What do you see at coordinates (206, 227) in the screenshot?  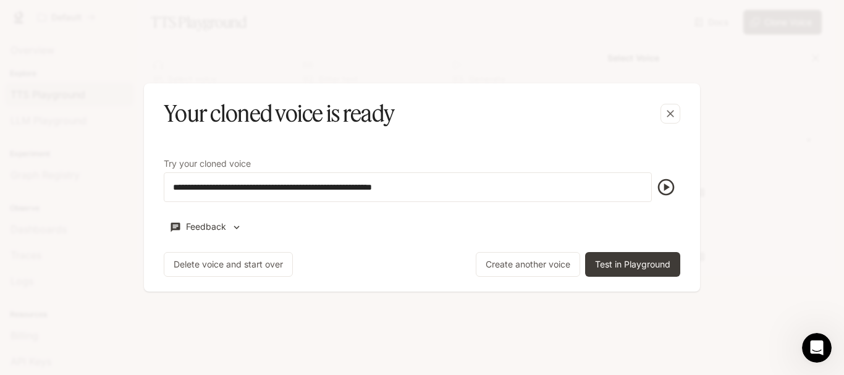 I see `button: Feedback` at bounding box center [206, 227].